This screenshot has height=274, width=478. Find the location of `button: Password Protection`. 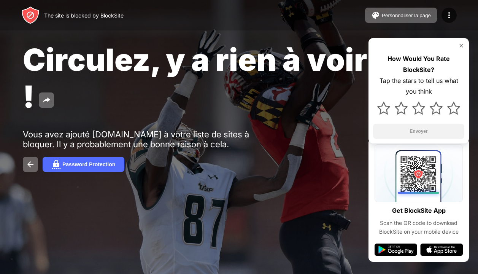

button: Password Protection is located at coordinates (83, 164).